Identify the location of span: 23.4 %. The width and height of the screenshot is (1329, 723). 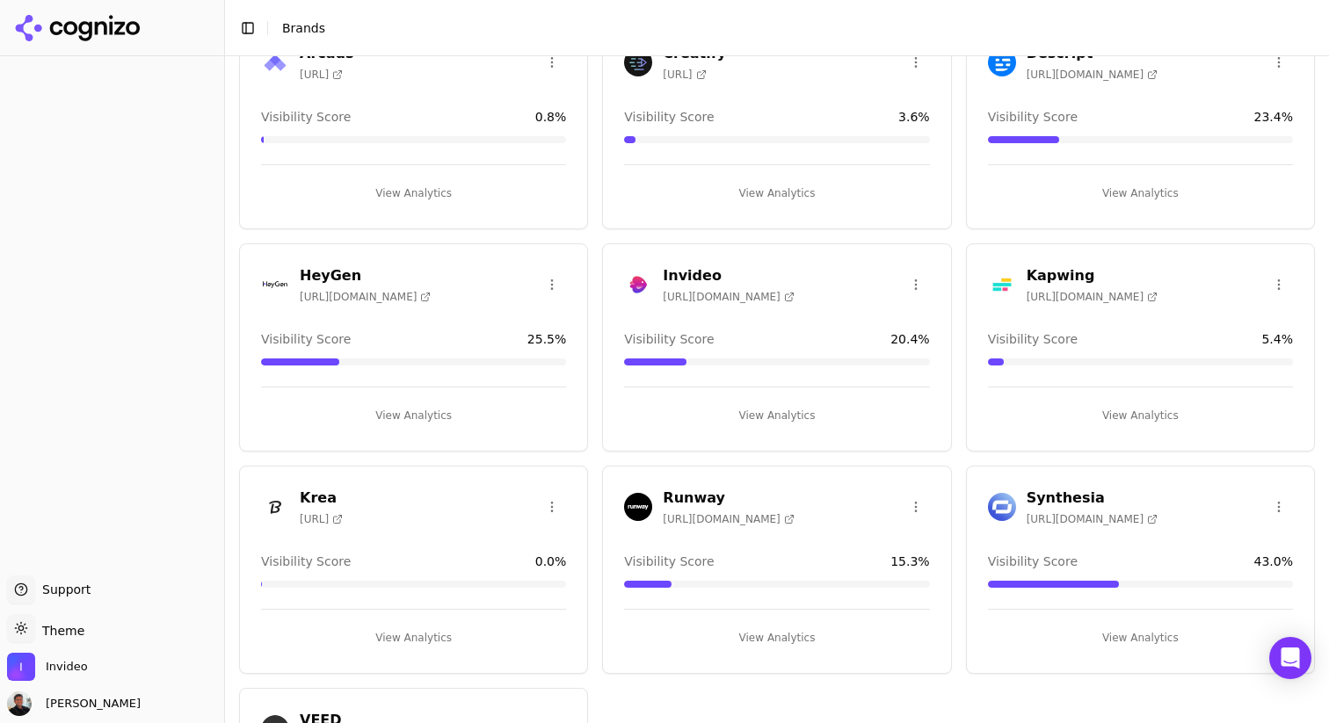
(1273, 117).